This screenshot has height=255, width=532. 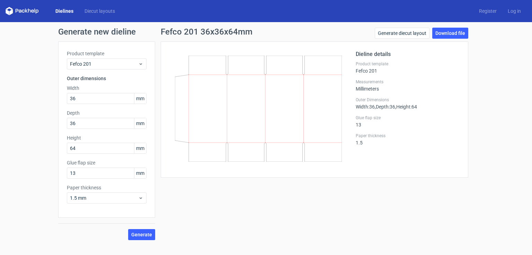 What do you see at coordinates (407, 54) in the screenshot?
I see `h2: Dieline details` at bounding box center [407, 54].